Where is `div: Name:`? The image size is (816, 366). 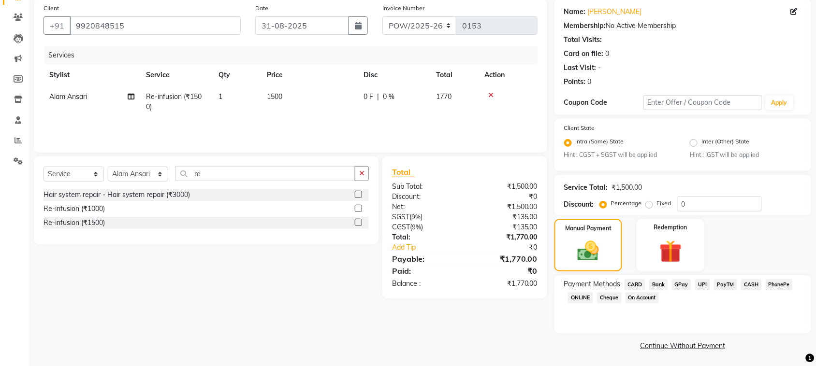
div: Name: is located at coordinates (574, 12).